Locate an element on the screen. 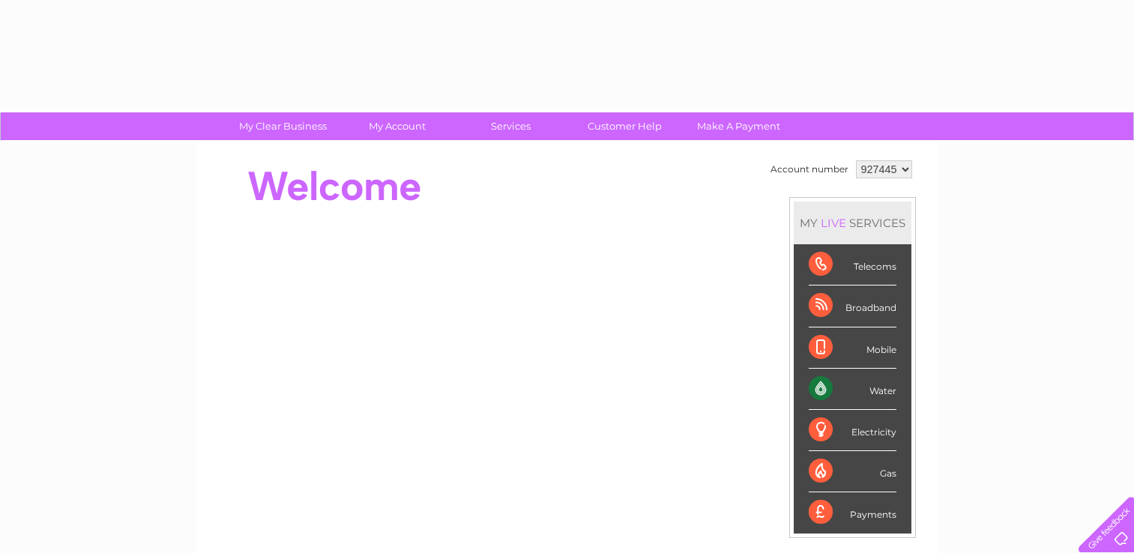 The image size is (1134, 553). div: LIVE is located at coordinates (833, 223).